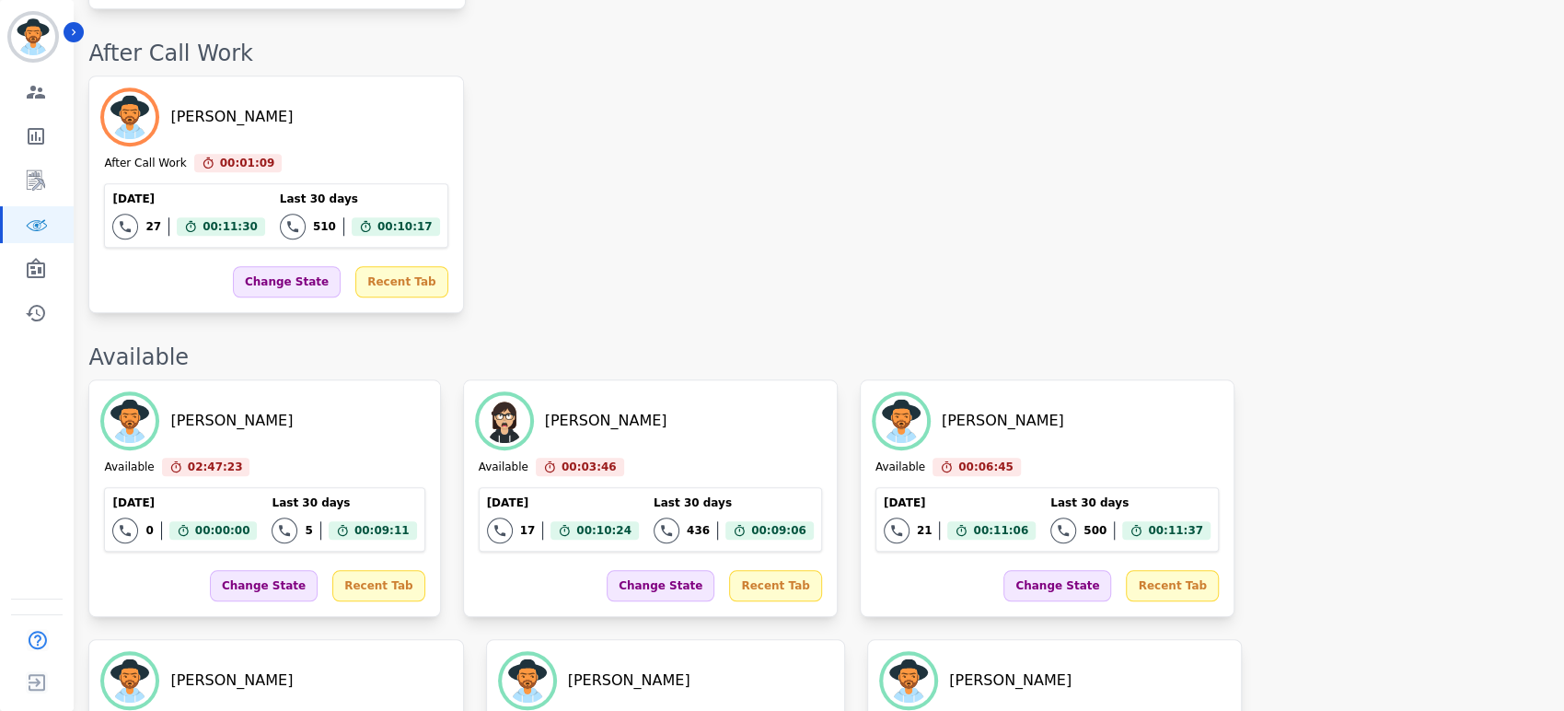 This screenshot has height=711, width=1564. I want to click on div: 510, so click(324, 226).